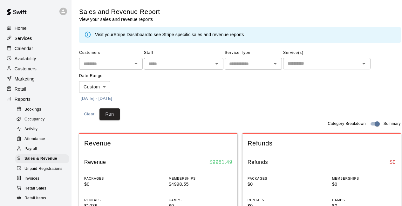  I want to click on a: Unpaid Registrations, so click(43, 169).